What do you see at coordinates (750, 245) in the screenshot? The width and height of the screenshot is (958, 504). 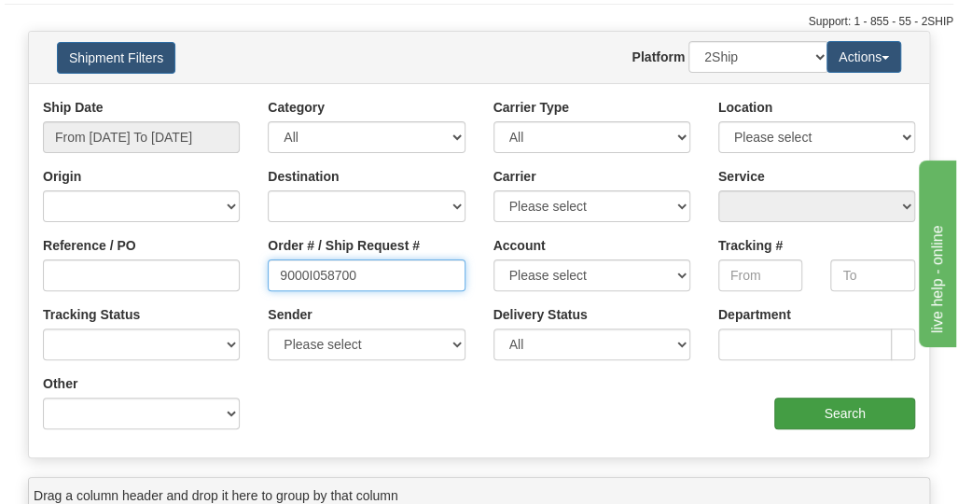 I see `label: Tracking #` at bounding box center [750, 245].